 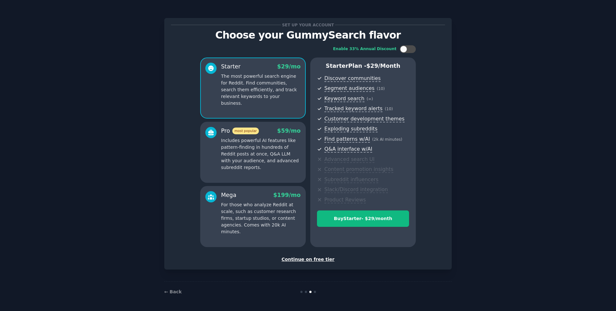 I want to click on p: For those who analyze Reddit at scale, such as customer research firms, startup studios, or conte..., so click(x=261, y=218).